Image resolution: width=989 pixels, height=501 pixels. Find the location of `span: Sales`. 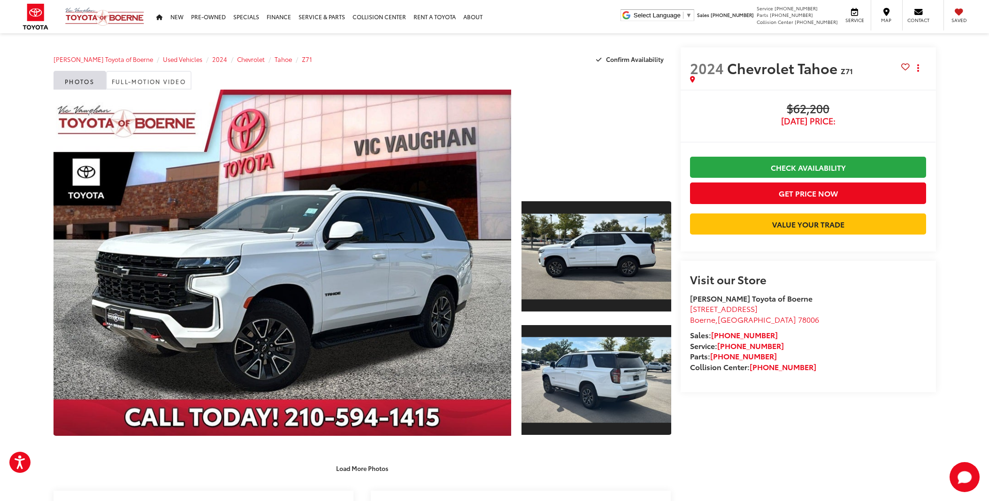

span: Sales is located at coordinates (703, 15).